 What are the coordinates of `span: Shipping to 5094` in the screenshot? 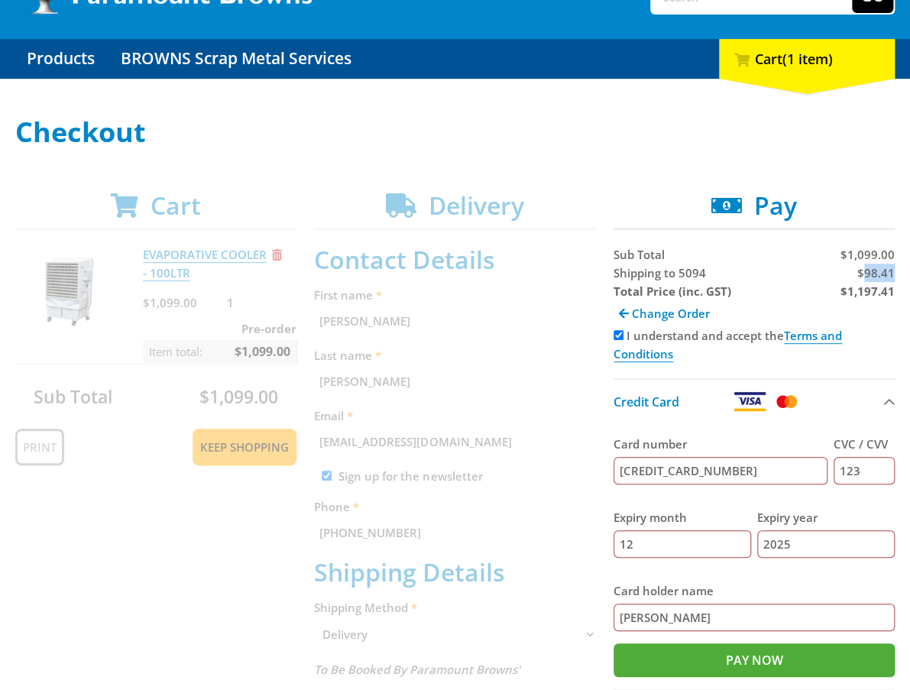 It's located at (659, 273).